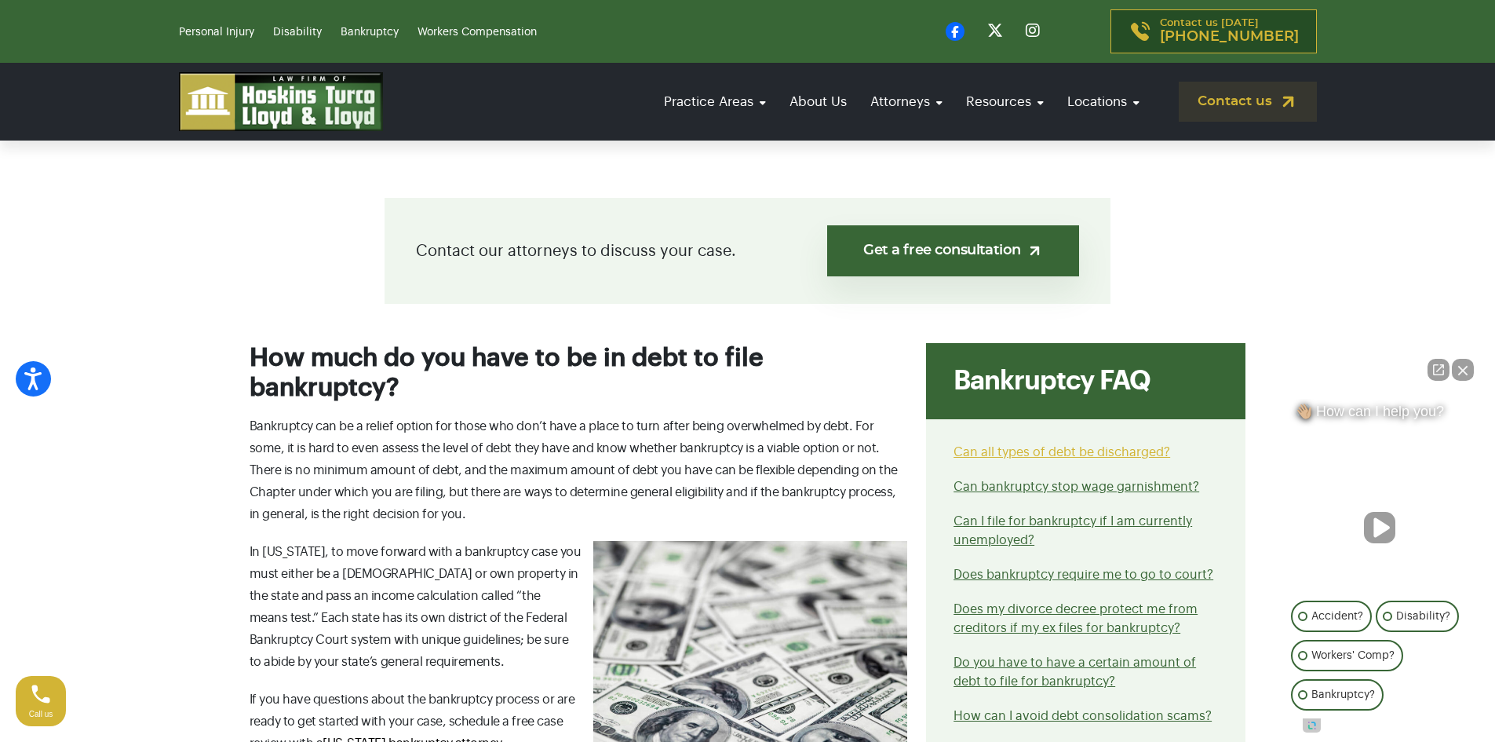 The height and width of the screenshot is (742, 1495). What do you see at coordinates (1075, 619) in the screenshot?
I see `a: Does my divorce decree protect me from creditors if my ex files for bankruptcy?` at bounding box center [1075, 619].